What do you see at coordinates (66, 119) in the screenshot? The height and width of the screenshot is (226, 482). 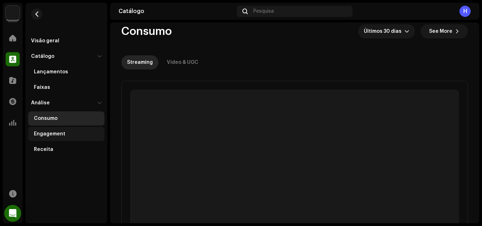 I see `re-m-nav-item: Consumo` at bounding box center [66, 119].